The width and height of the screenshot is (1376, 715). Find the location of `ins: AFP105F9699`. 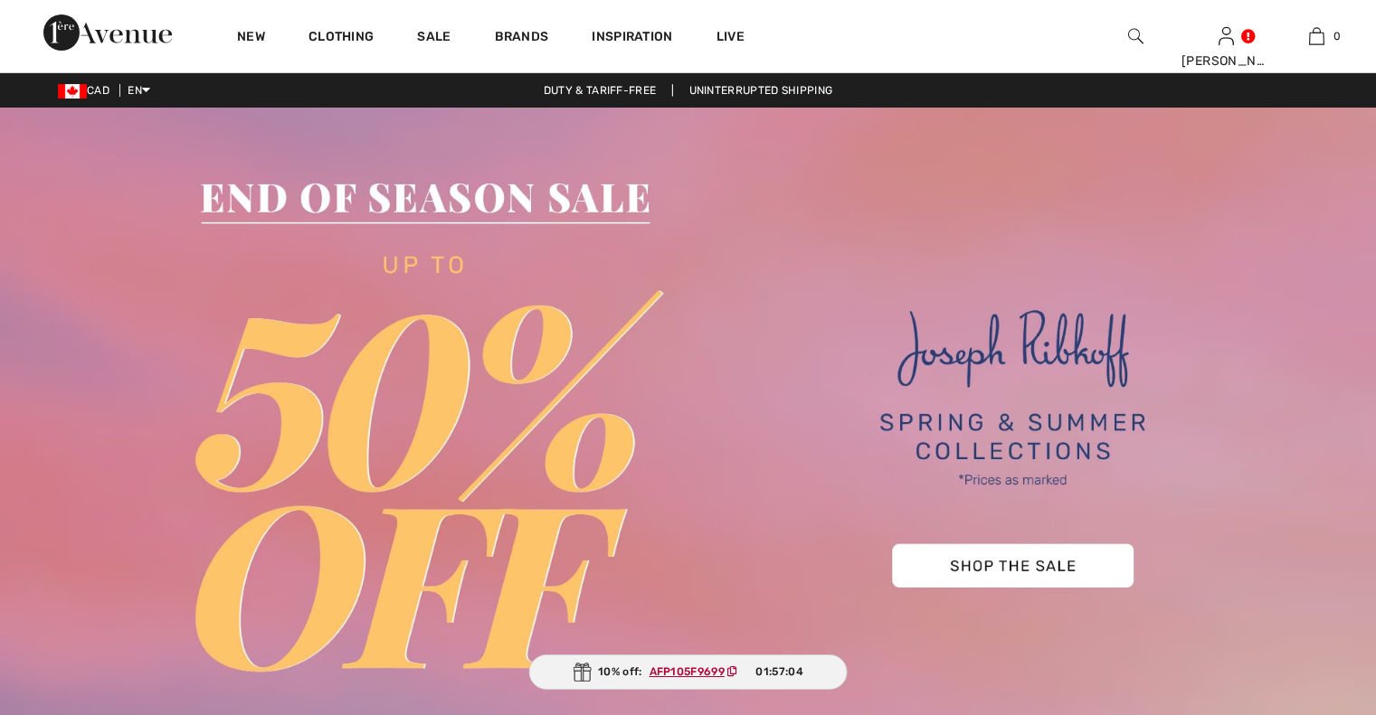

ins: AFP105F9699 is located at coordinates (687, 672).